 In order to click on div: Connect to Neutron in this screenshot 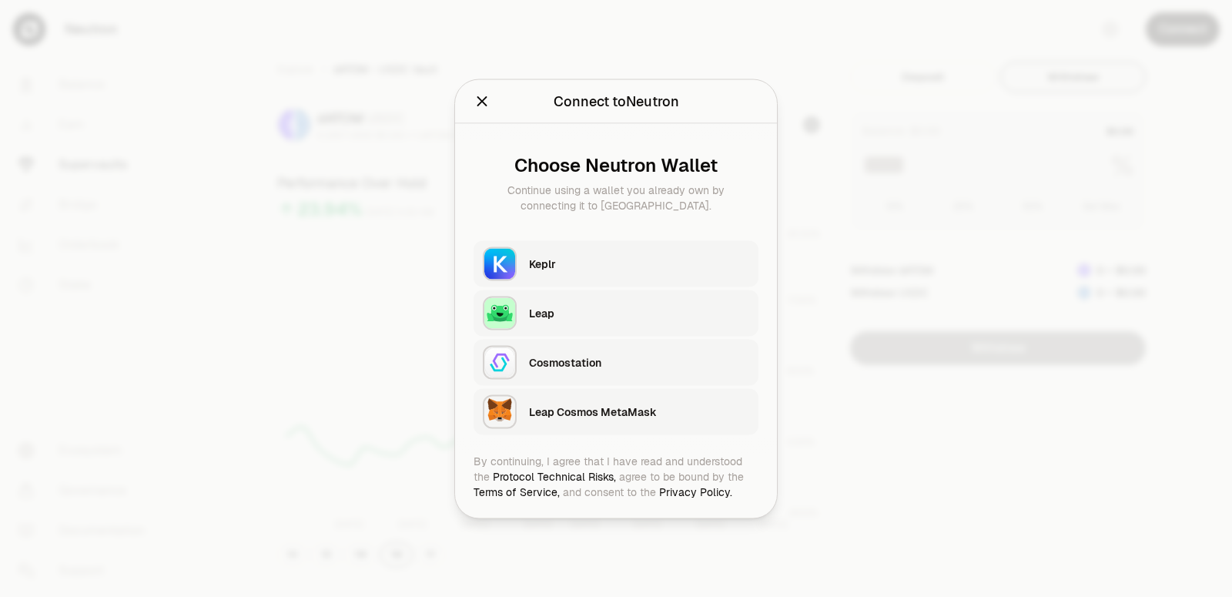, I will do `click(616, 101)`.